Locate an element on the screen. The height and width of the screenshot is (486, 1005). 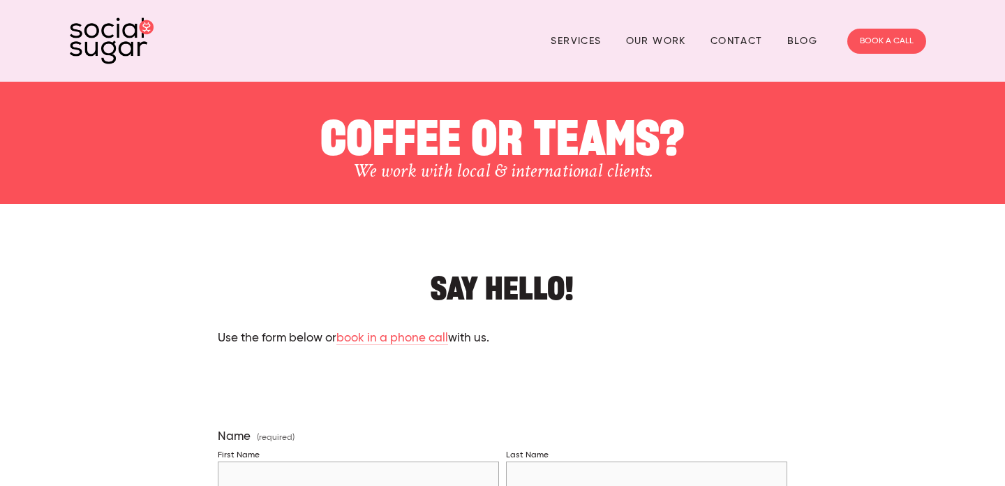
a: Services is located at coordinates (576, 40).